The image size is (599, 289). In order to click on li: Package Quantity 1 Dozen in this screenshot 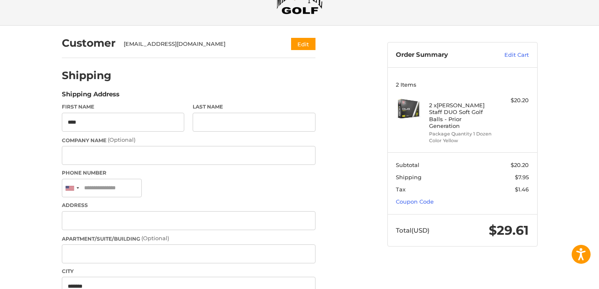, I will do `click(461, 134)`.